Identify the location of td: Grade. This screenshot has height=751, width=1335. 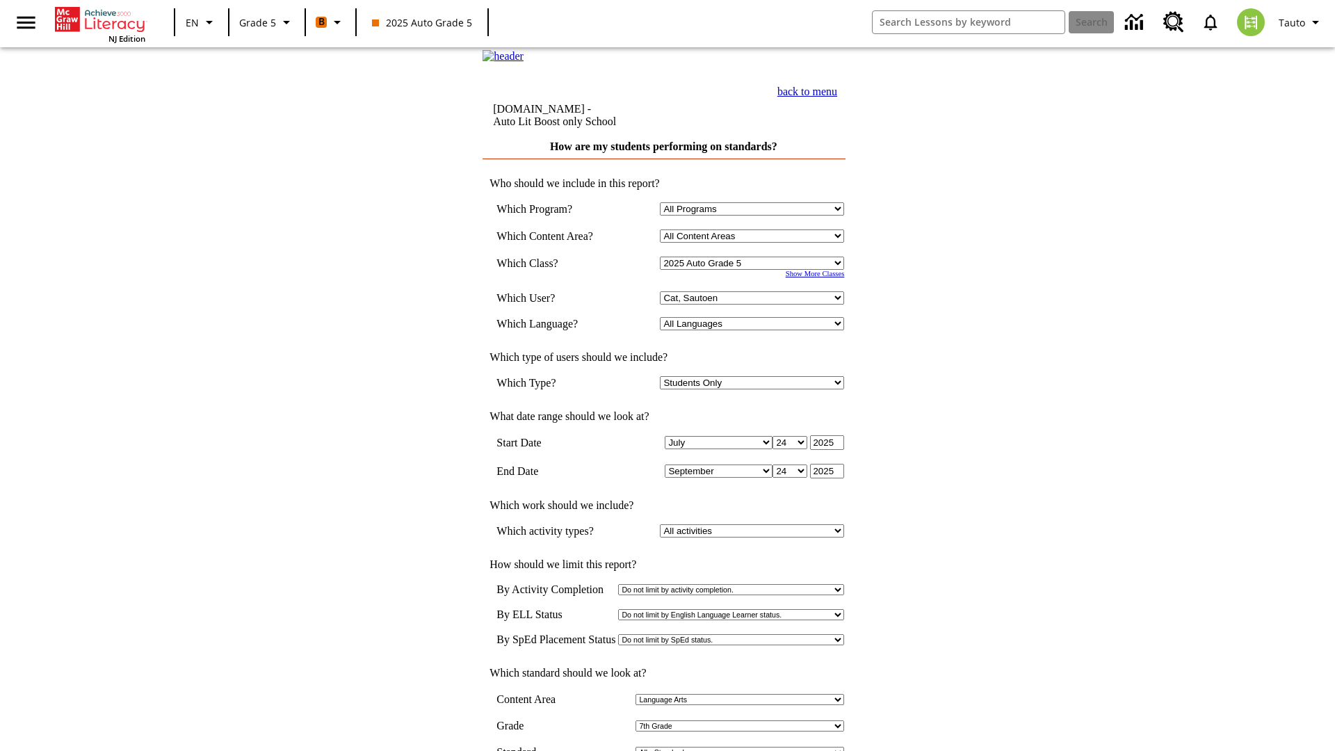
(516, 726).